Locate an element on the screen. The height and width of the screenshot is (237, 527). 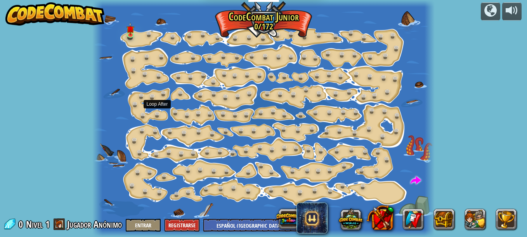
span: 0 is located at coordinates (22, 225).